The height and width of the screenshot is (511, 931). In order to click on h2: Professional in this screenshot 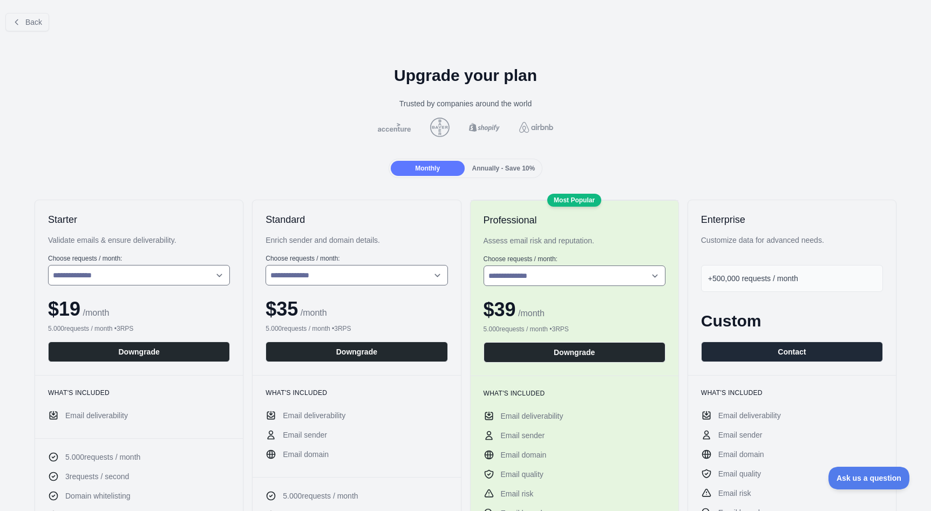, I will do `click(574, 220)`.